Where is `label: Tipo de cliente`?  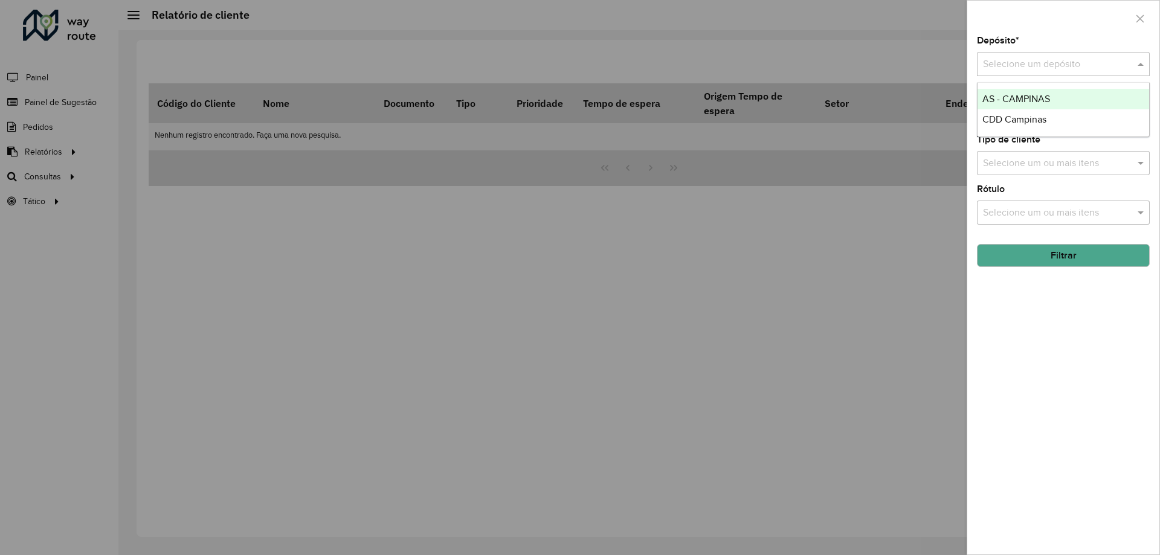
label: Tipo de cliente is located at coordinates (1008, 140).